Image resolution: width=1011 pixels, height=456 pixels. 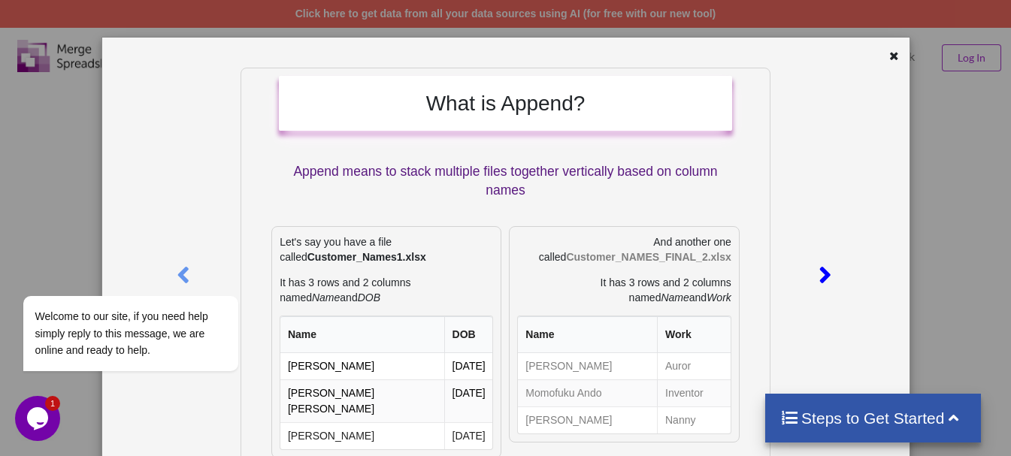 I want to click on td: Inventor, so click(x=694, y=393).